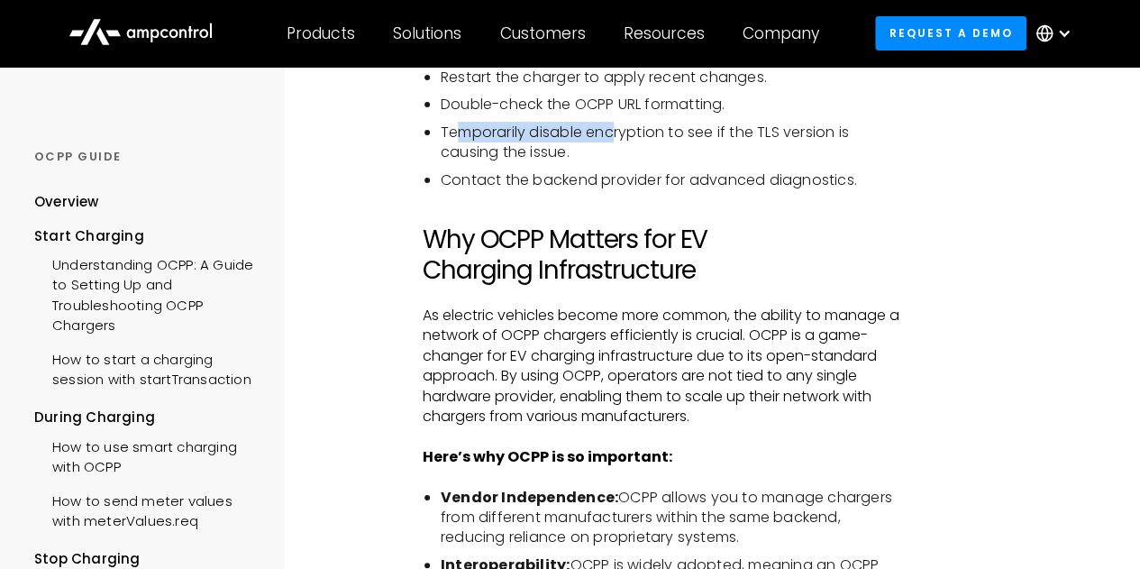 The width and height of the screenshot is (1140, 569). Describe the element at coordinates (461, 57) in the screenshot. I see `strong: Solutions:` at that location.